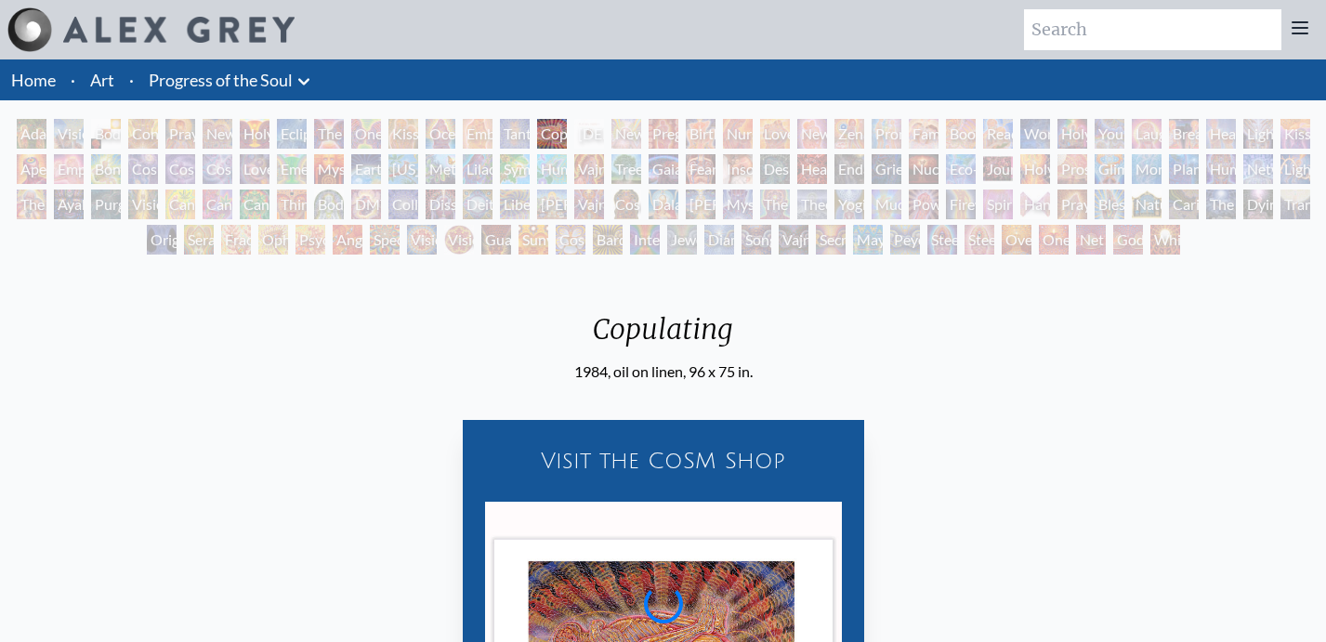 The height and width of the screenshot is (642, 1326). Describe the element at coordinates (961, 134) in the screenshot. I see `div: Boo-boo` at that location.